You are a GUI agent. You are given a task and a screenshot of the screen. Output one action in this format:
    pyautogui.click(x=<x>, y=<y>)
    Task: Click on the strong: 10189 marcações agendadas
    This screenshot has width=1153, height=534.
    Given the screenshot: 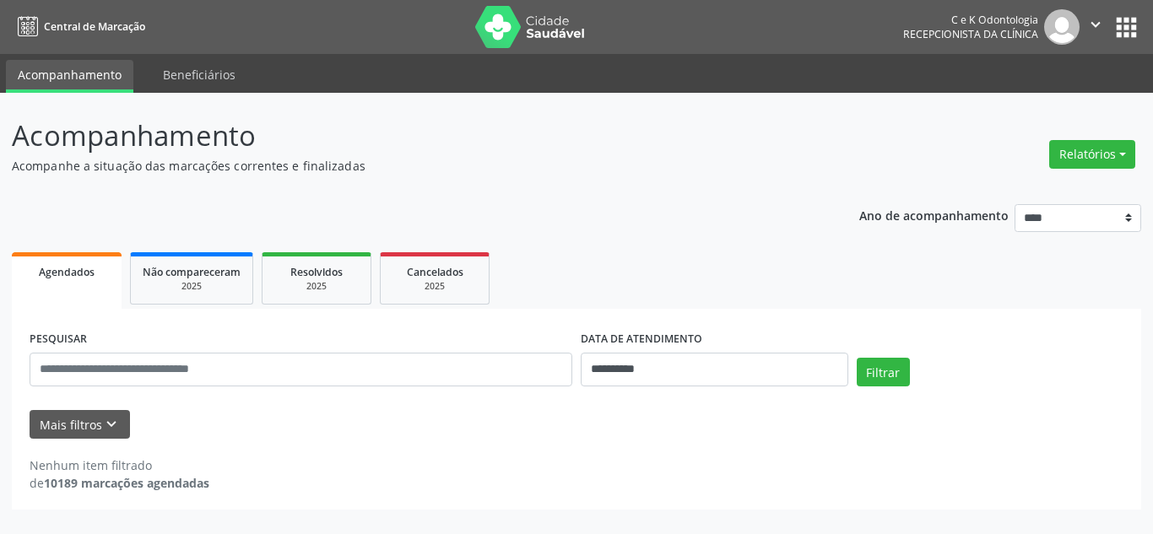 What is the action you would take?
    pyautogui.click(x=127, y=483)
    